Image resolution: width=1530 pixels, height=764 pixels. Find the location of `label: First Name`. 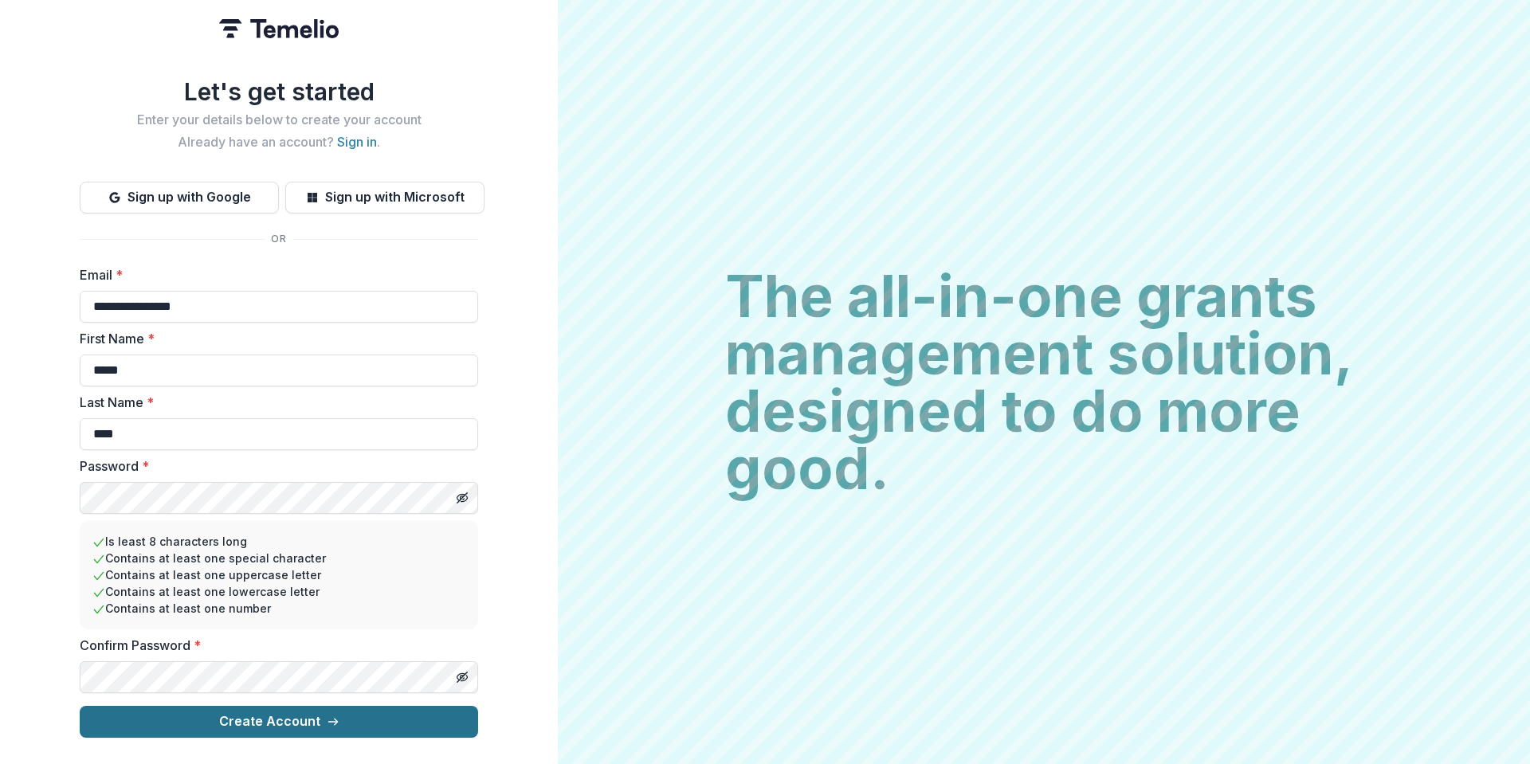

label: First Name is located at coordinates (274, 339).